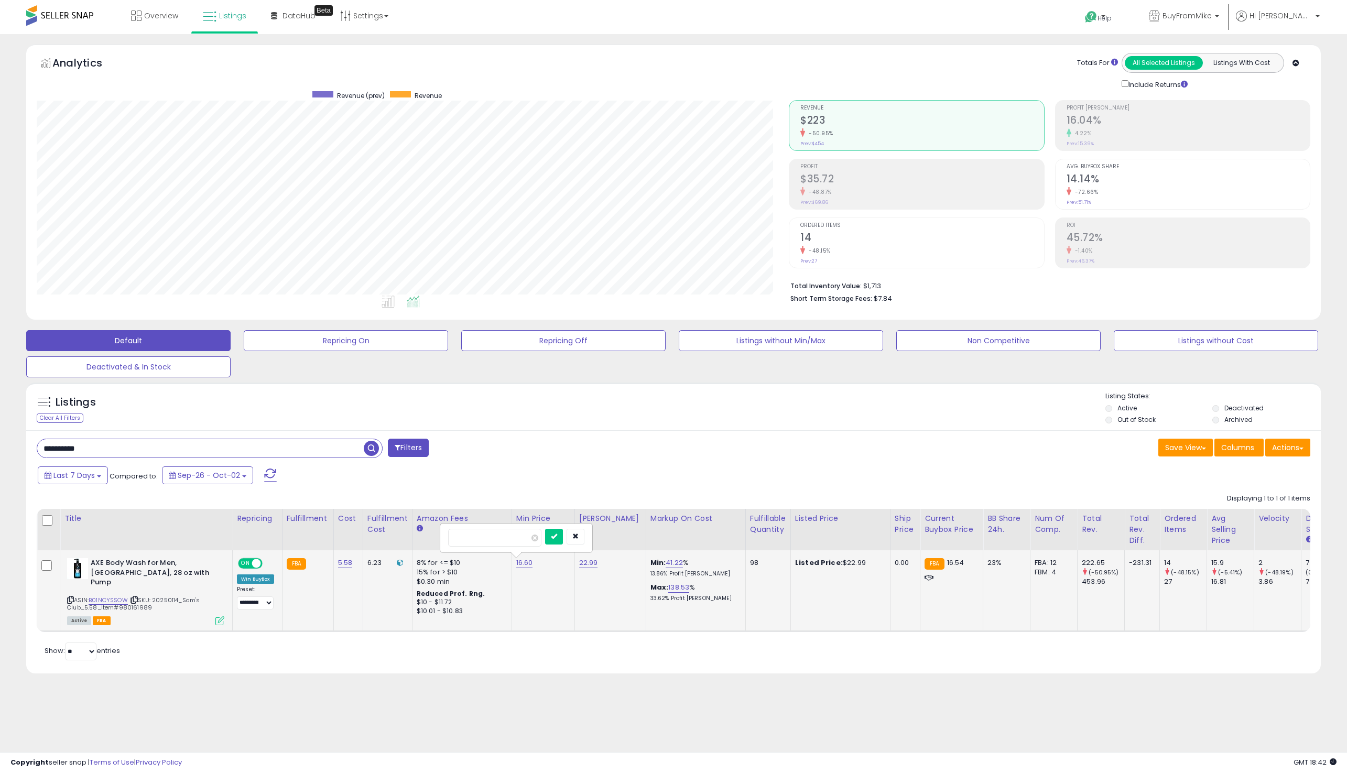  What do you see at coordinates (1052, 573) in the screenshot?
I see `div: FBM: 4` at bounding box center [1052, 573].